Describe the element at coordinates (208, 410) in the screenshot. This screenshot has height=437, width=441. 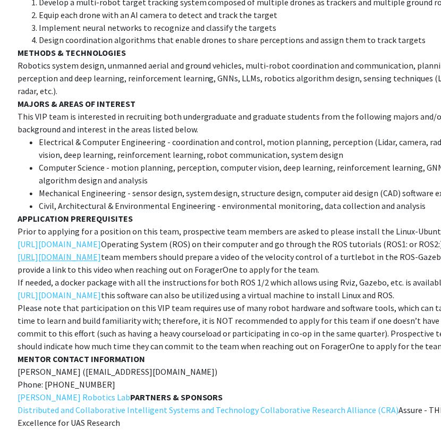
I see `a: Distributed and Collaborative Intelligent Systems and Technology Collaborative Research Alliance ...` at that location.